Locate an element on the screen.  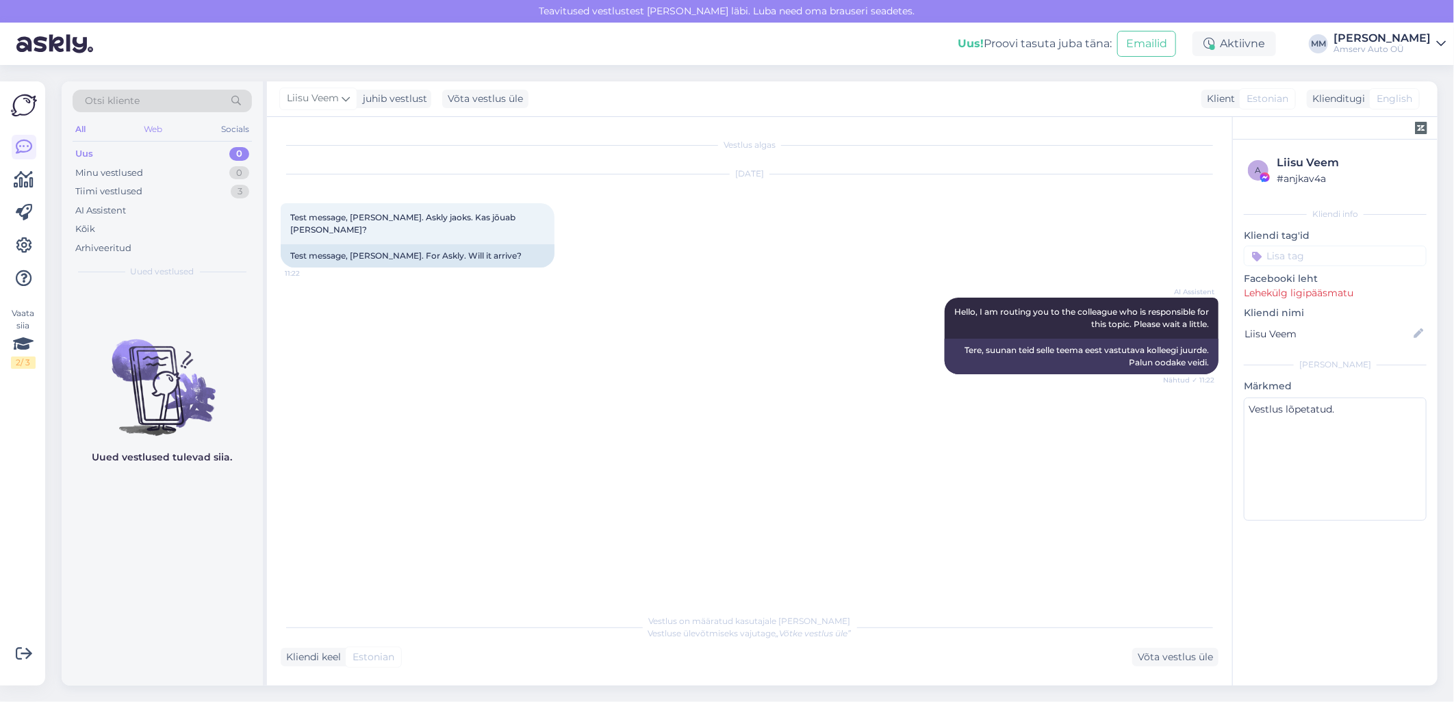
span: Hello, I am routing you to the colleague who is responsible for this topic. Please wait a little. is located at coordinates (1082, 318).